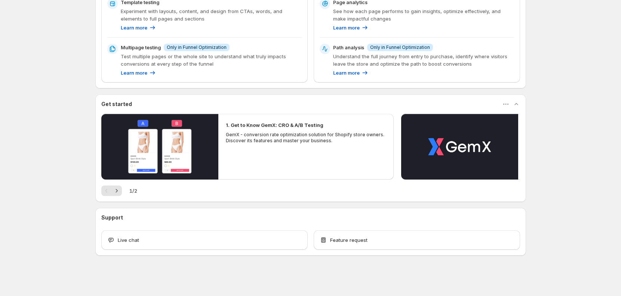  What do you see at coordinates (117, 104) in the screenshot?
I see `h3: Get started` at bounding box center [117, 104].